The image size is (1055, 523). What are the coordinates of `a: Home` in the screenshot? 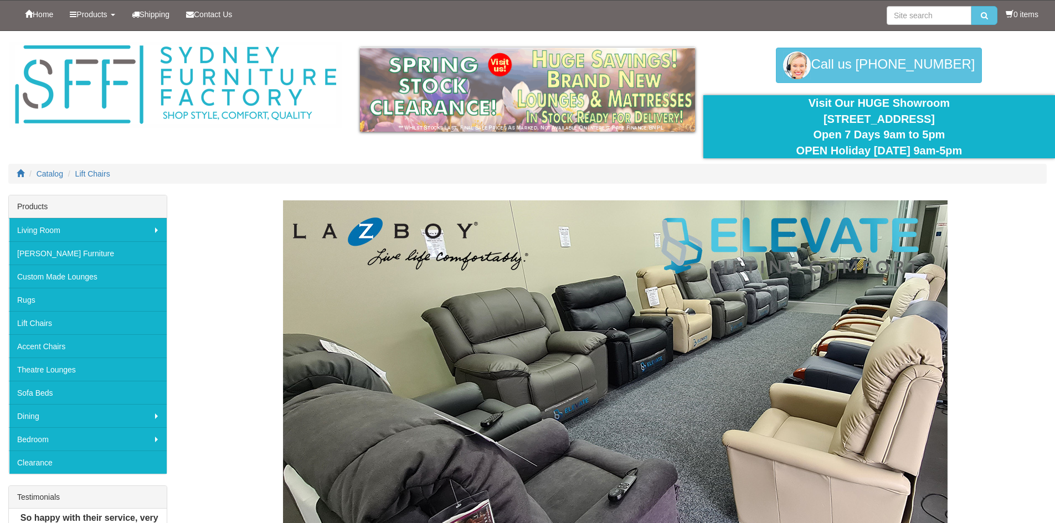 It's located at (39, 14).